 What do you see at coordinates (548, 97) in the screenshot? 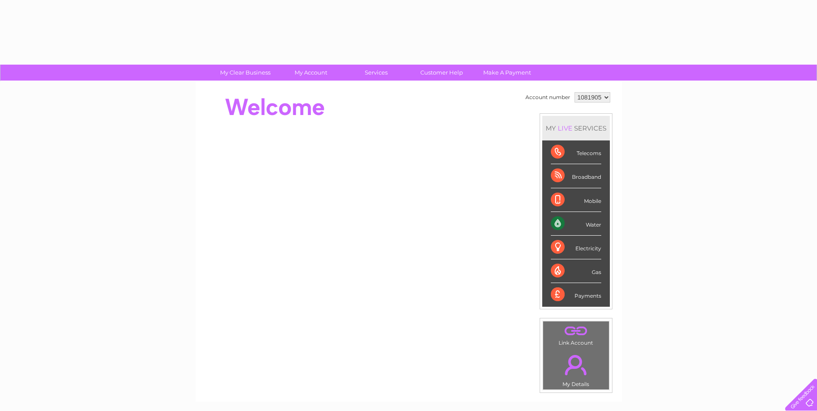
I see `td: Account number` at bounding box center [548, 97].